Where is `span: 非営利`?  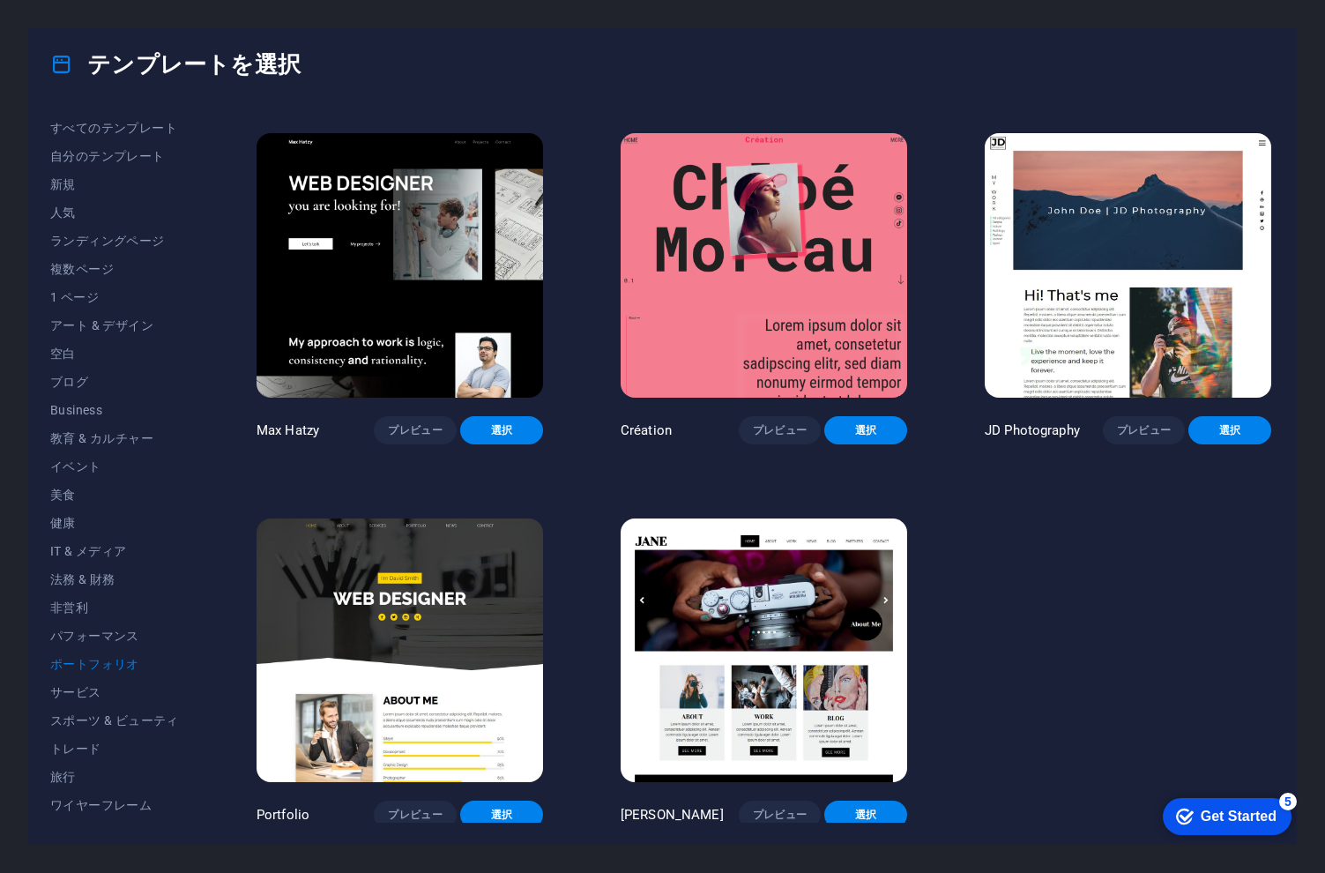 span: 非営利 is located at coordinates (115, 608).